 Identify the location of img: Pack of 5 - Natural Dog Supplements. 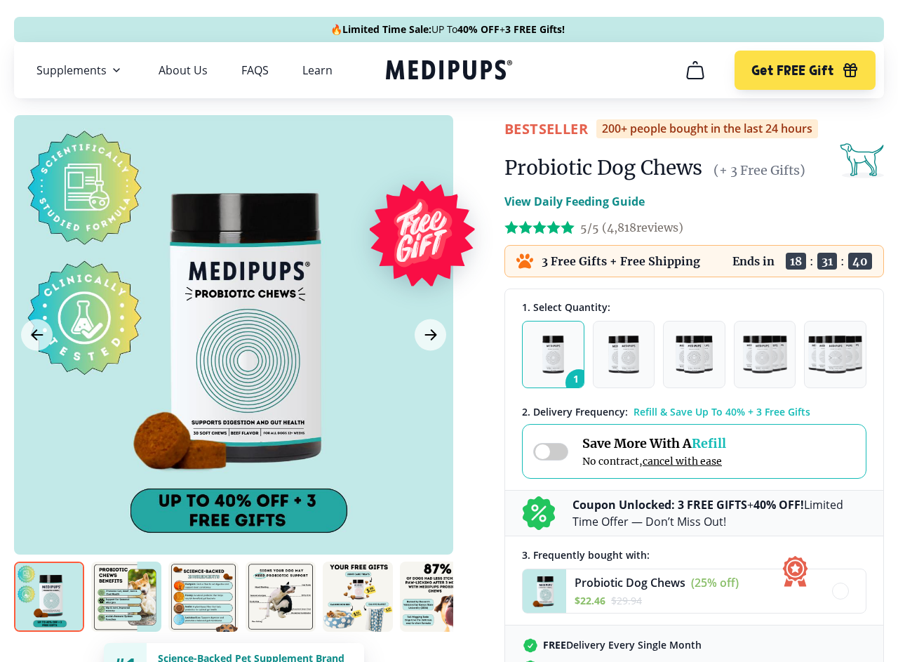
(835, 354).